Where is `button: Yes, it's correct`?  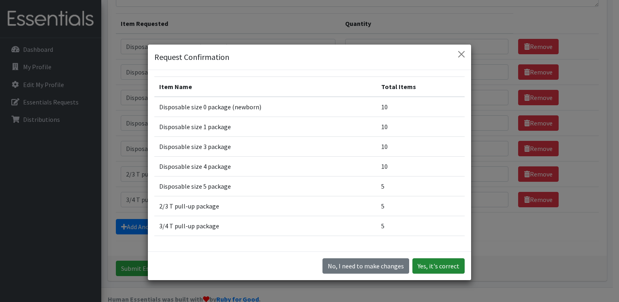
button: Yes, it's correct is located at coordinates (438, 266).